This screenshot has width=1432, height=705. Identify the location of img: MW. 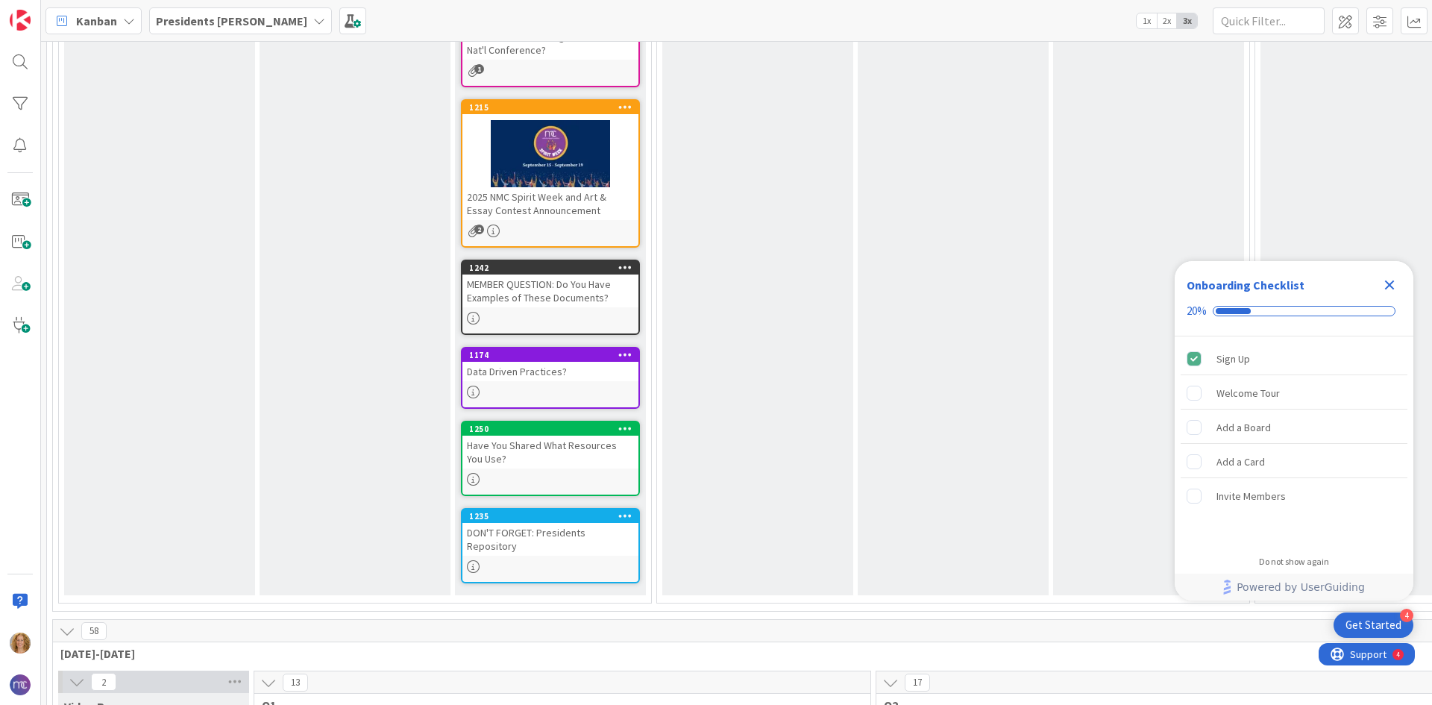
(20, 643).